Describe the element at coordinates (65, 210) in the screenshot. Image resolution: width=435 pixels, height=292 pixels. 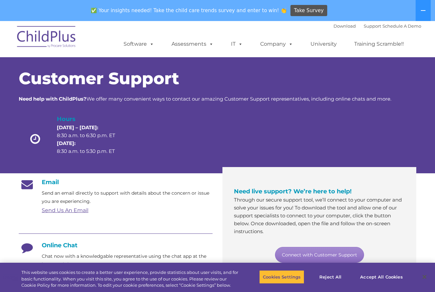
I see `a: Send Us An Email` at that location.